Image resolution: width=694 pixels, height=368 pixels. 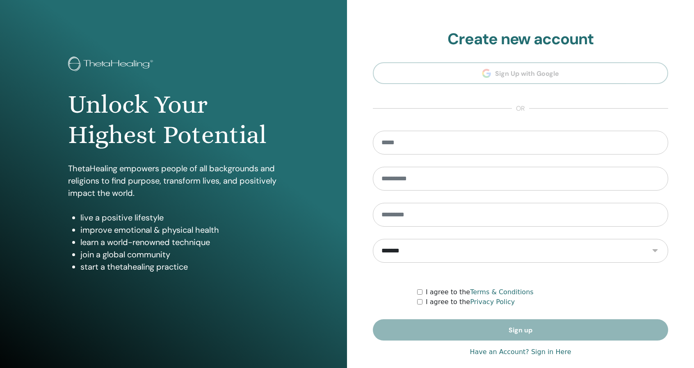 What do you see at coordinates (180, 255) in the screenshot?
I see `li: join a global community` at bounding box center [180, 255].